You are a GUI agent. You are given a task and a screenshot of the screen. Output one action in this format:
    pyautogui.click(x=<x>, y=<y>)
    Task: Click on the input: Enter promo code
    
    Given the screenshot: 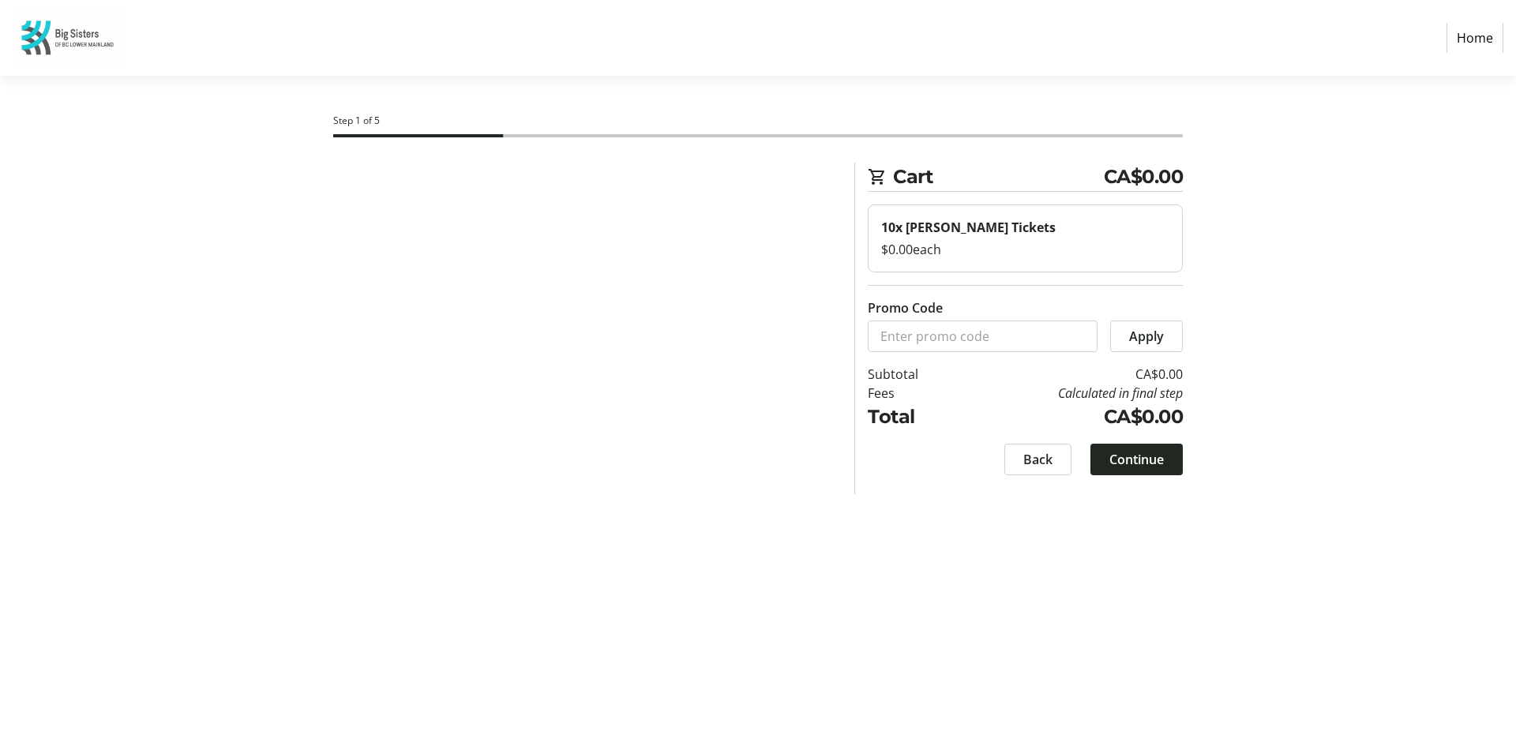 What is the action you would take?
    pyautogui.click(x=982, y=336)
    